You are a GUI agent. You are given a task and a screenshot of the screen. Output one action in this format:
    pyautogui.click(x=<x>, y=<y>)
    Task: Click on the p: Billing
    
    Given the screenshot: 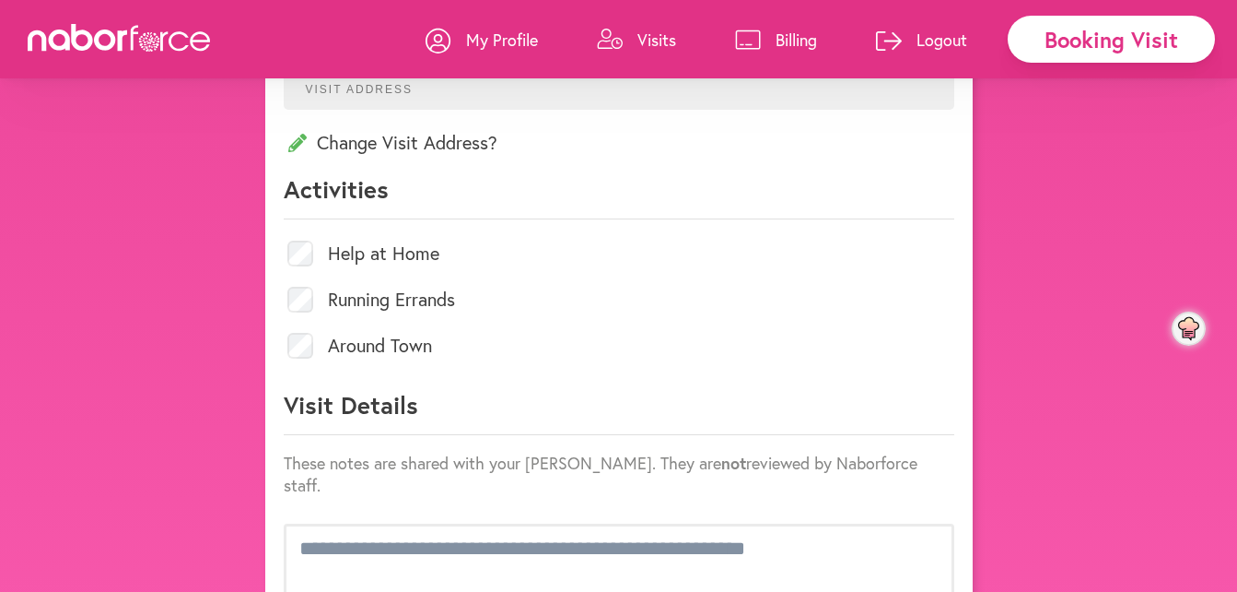 What is the action you would take?
    pyautogui.click(x=796, y=40)
    